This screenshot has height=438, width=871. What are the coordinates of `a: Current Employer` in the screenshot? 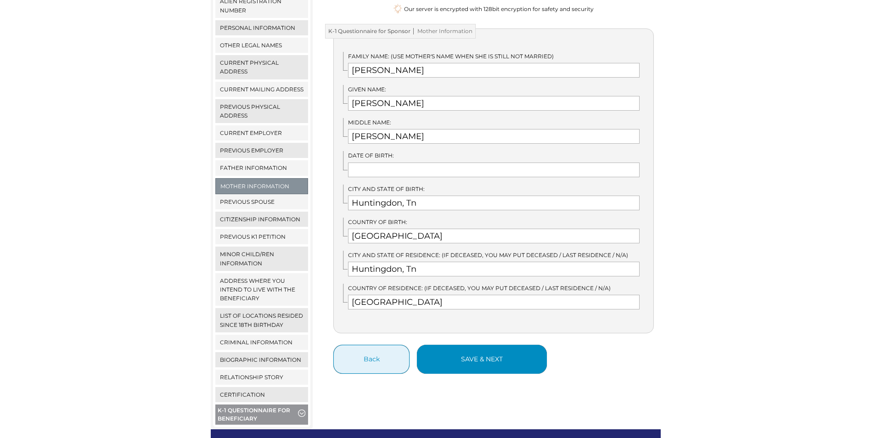 It's located at (262, 133).